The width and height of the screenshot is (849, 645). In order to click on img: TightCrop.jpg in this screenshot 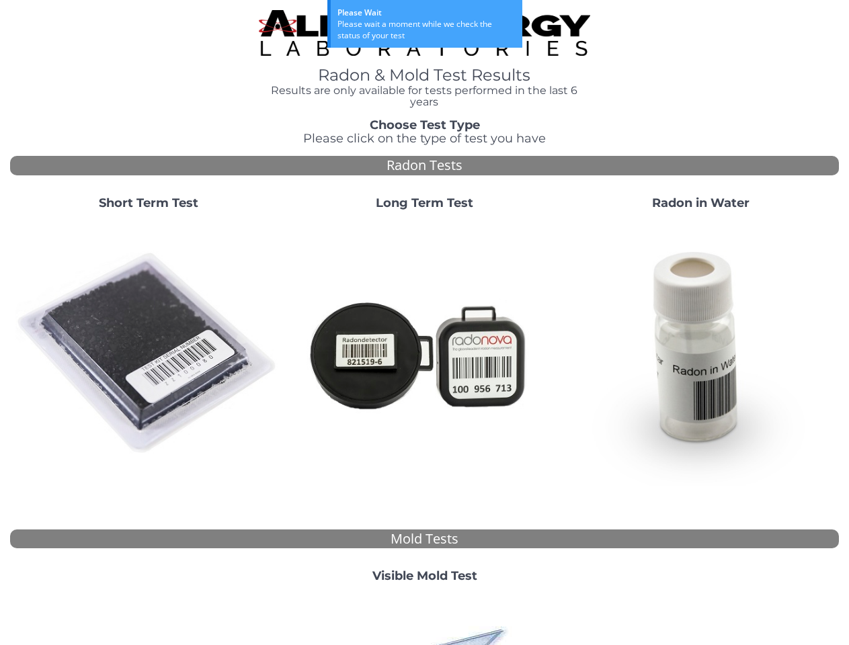, I will do `click(424, 33)`.